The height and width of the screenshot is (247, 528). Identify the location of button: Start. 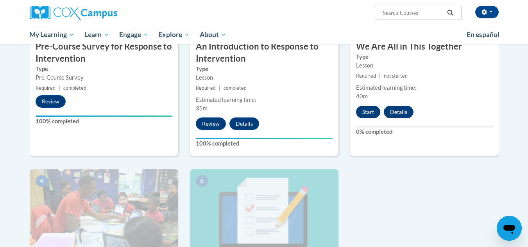
(368, 112).